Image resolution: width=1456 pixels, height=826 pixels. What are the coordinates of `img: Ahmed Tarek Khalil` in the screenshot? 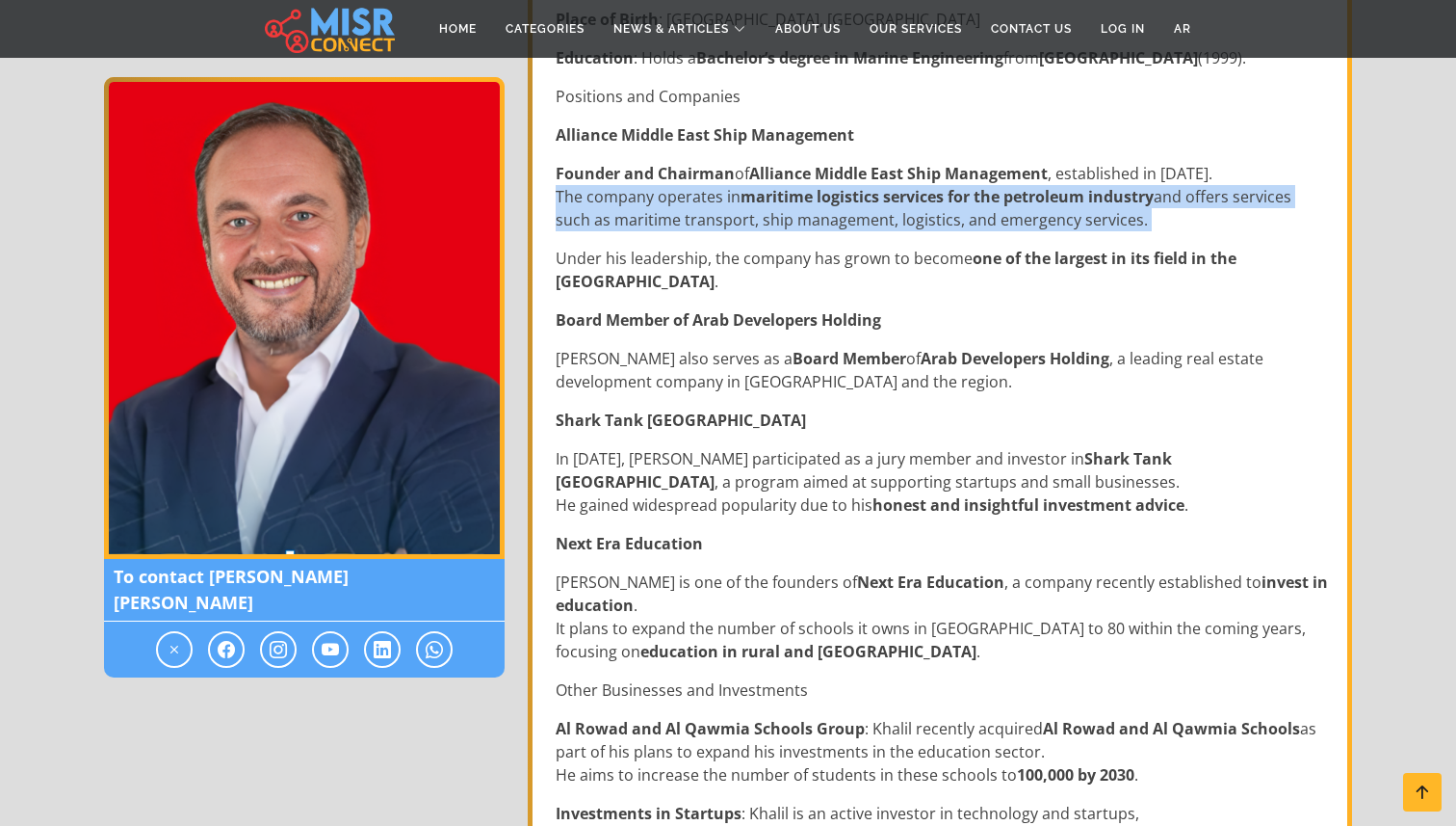 It's located at (304, 318).